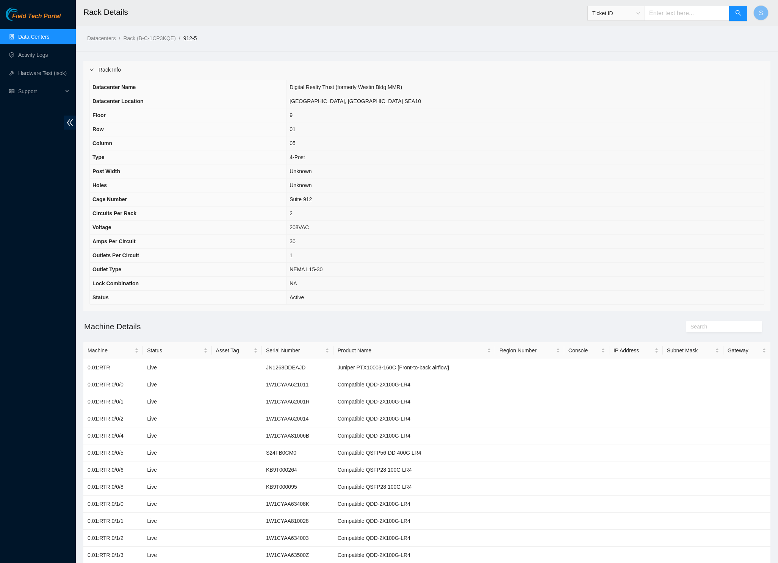  Describe the element at coordinates (114, 87) in the screenshot. I see `span: Datacenter Name` at that location.